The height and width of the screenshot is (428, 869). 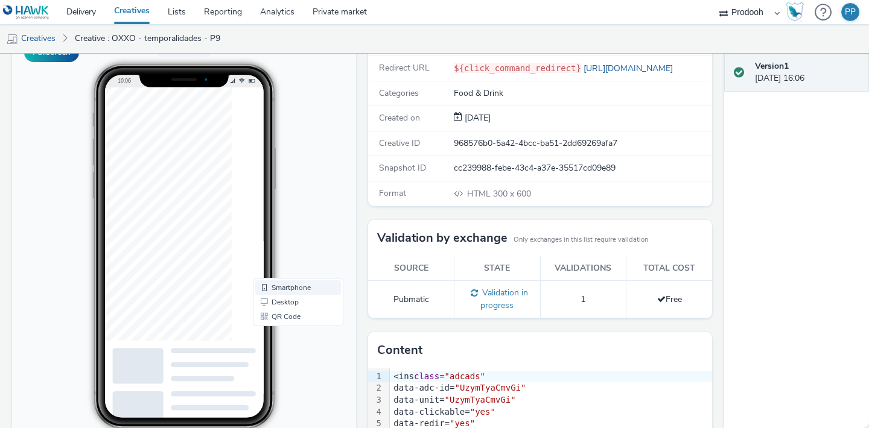 What do you see at coordinates (147, 39) in the screenshot?
I see `a: Creative : OXXO - temporalidades - P9` at bounding box center [147, 39].